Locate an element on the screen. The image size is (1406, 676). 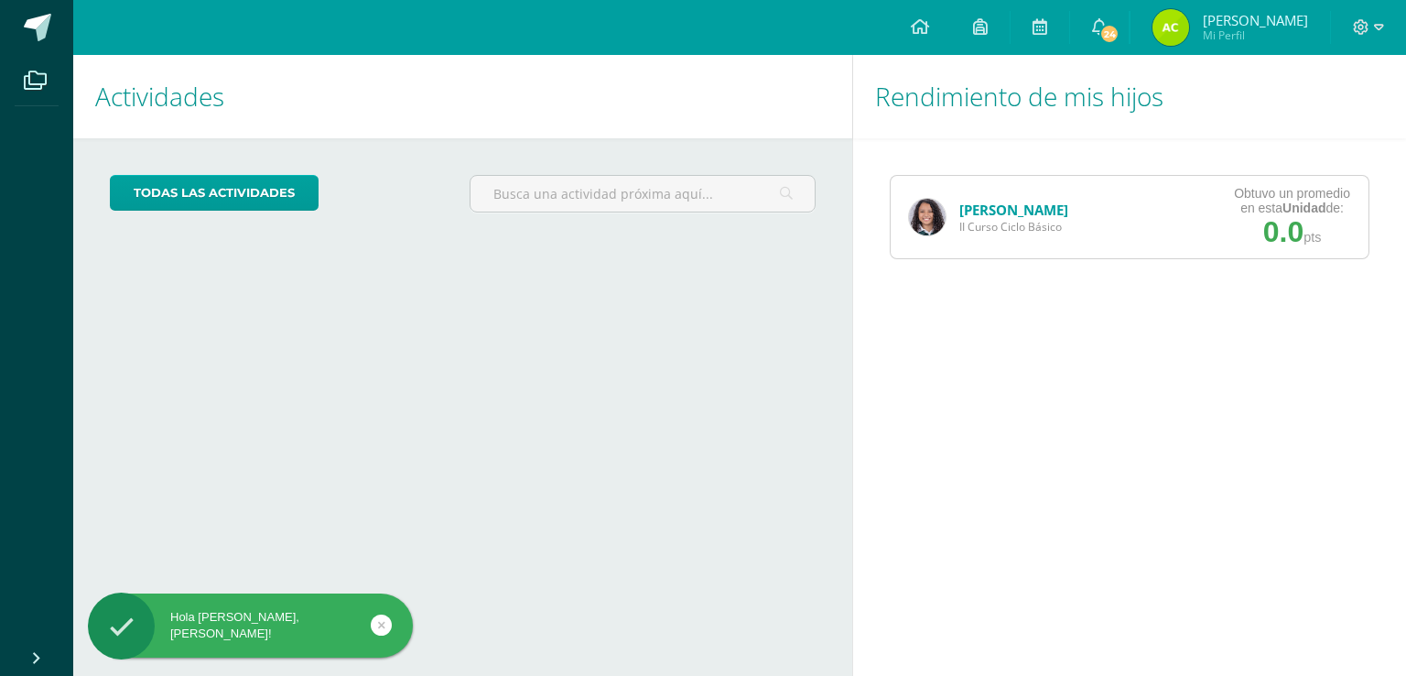
h1: Rendimiento de mis hijos is located at coordinates (1130, 96).